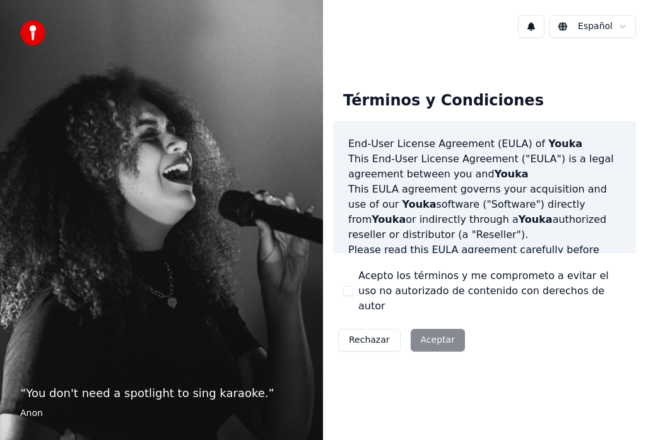 This screenshot has height=440, width=646. I want to click on p: This EULA agreement governs your acquisition and use of our software ("Software") directly from o..., so click(484, 212).